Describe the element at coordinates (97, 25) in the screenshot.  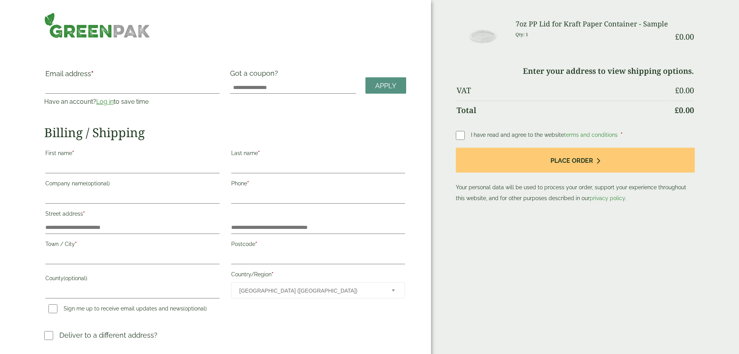
I see `img: GreenPak Supplies` at that location.